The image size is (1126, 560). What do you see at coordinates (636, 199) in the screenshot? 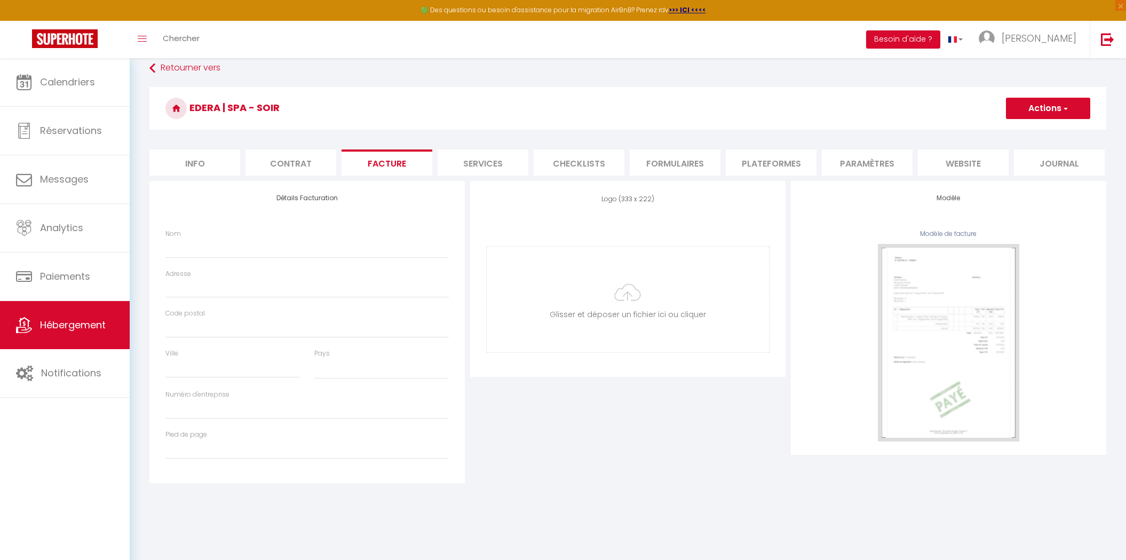
I see `span: (333 x 222)` at bounding box center [636, 199].